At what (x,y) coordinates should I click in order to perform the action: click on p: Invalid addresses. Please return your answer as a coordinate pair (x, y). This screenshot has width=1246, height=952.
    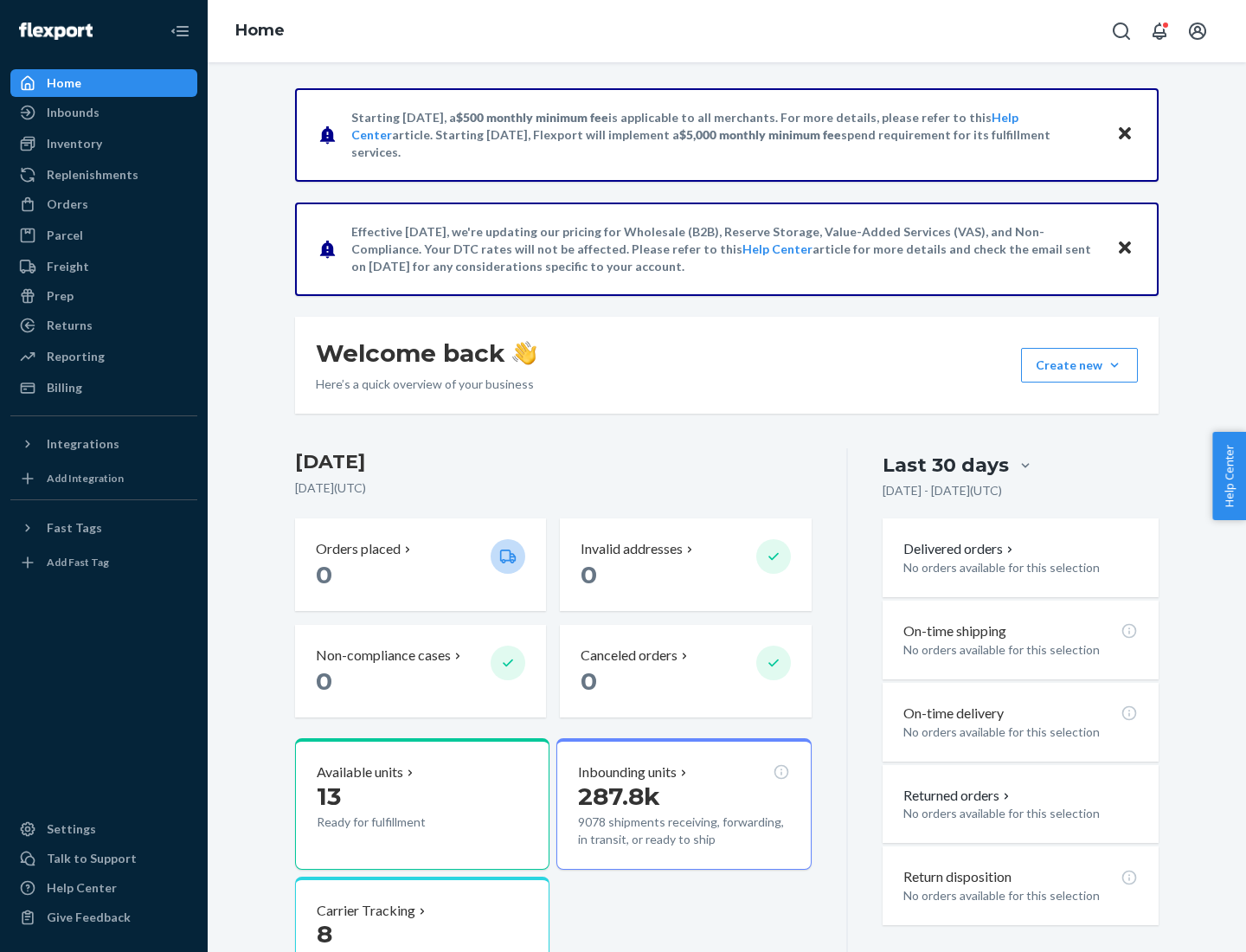
    Looking at the image, I should click on (632, 549).